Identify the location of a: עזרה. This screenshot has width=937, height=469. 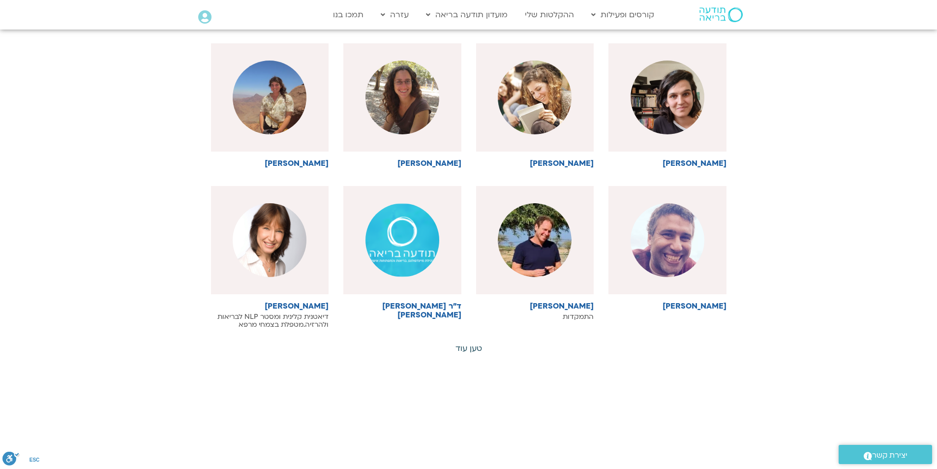
(394, 15).